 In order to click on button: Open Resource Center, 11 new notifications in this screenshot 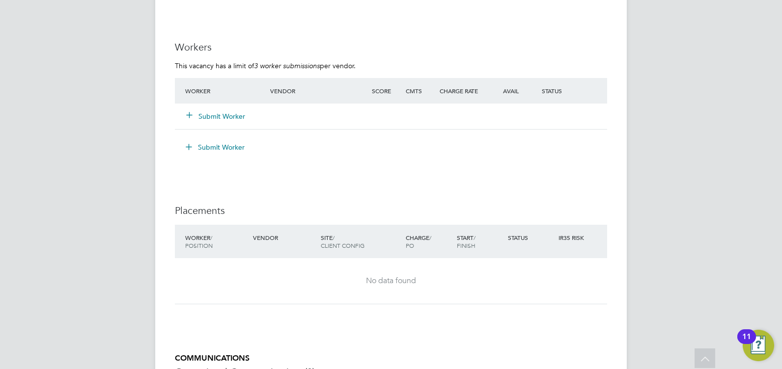, I will do `click(758, 346)`.